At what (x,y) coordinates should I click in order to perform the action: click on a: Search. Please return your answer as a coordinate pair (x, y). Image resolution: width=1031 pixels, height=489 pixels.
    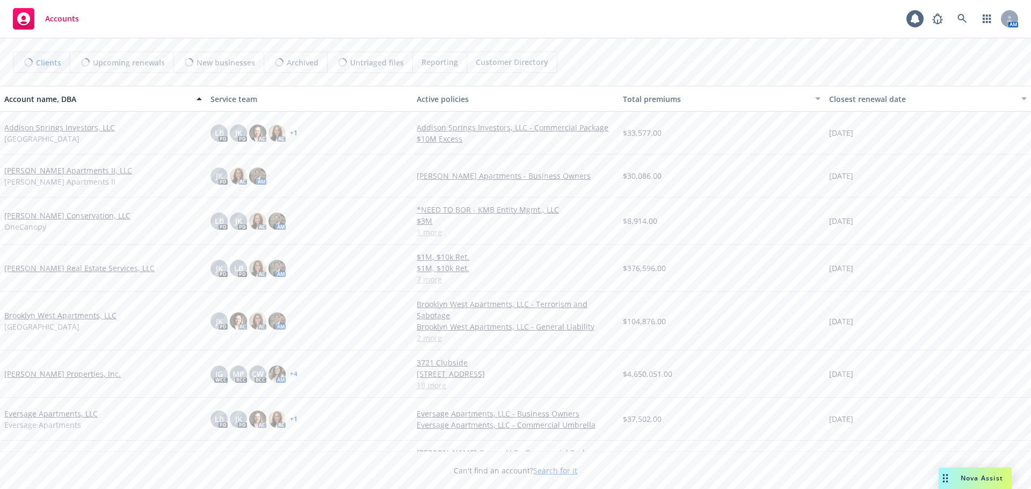
    Looking at the image, I should click on (962, 19).